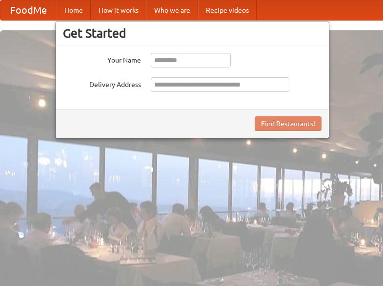 This screenshot has height=286, width=383. What do you see at coordinates (228, 10) in the screenshot?
I see `a: Recipe videos` at bounding box center [228, 10].